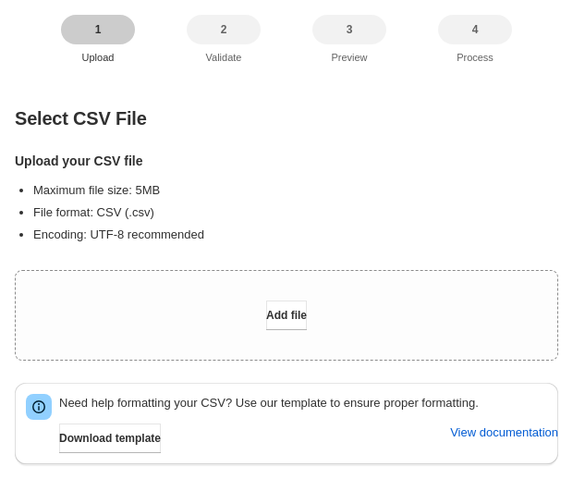 The height and width of the screenshot is (479, 573). I want to click on h2: Select CSV File, so click(287, 118).